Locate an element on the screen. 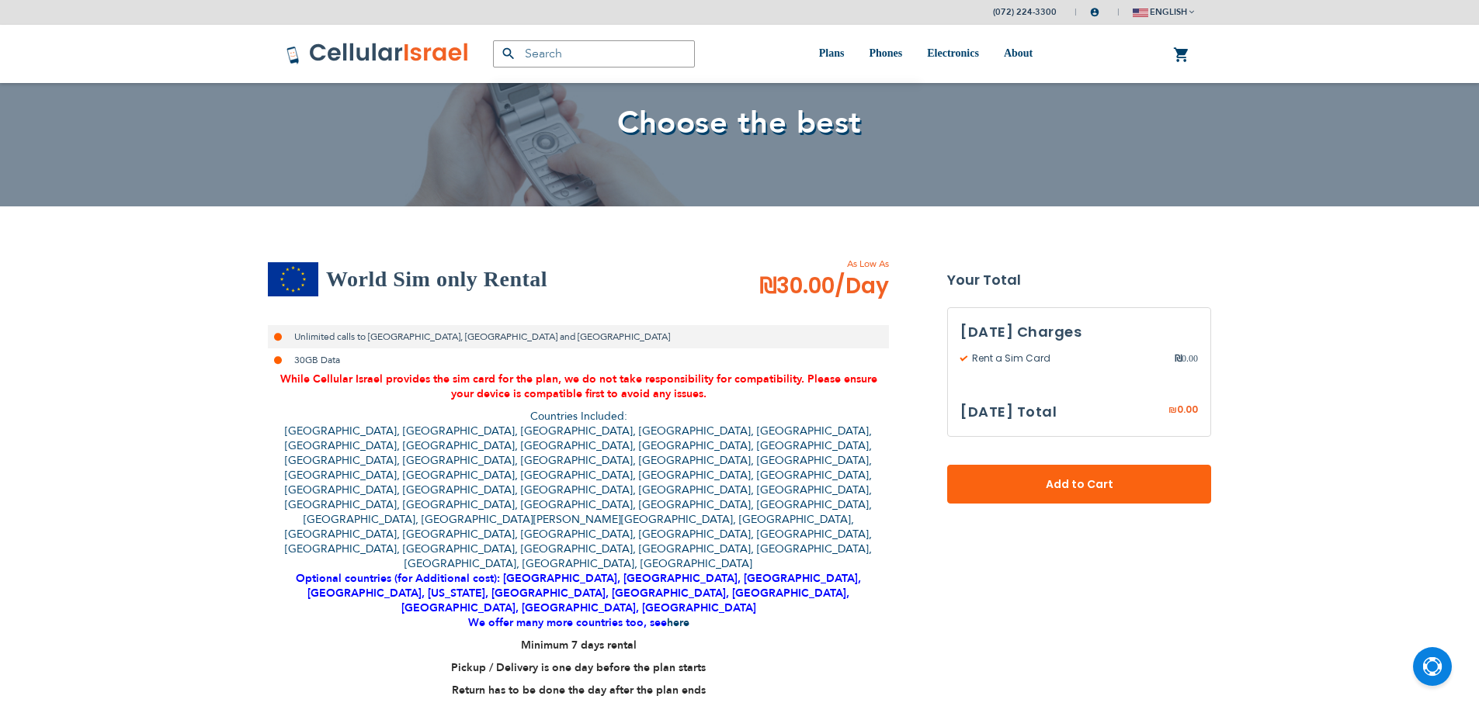 This screenshot has height=713, width=1479. span: Plans is located at coordinates (831, 53).